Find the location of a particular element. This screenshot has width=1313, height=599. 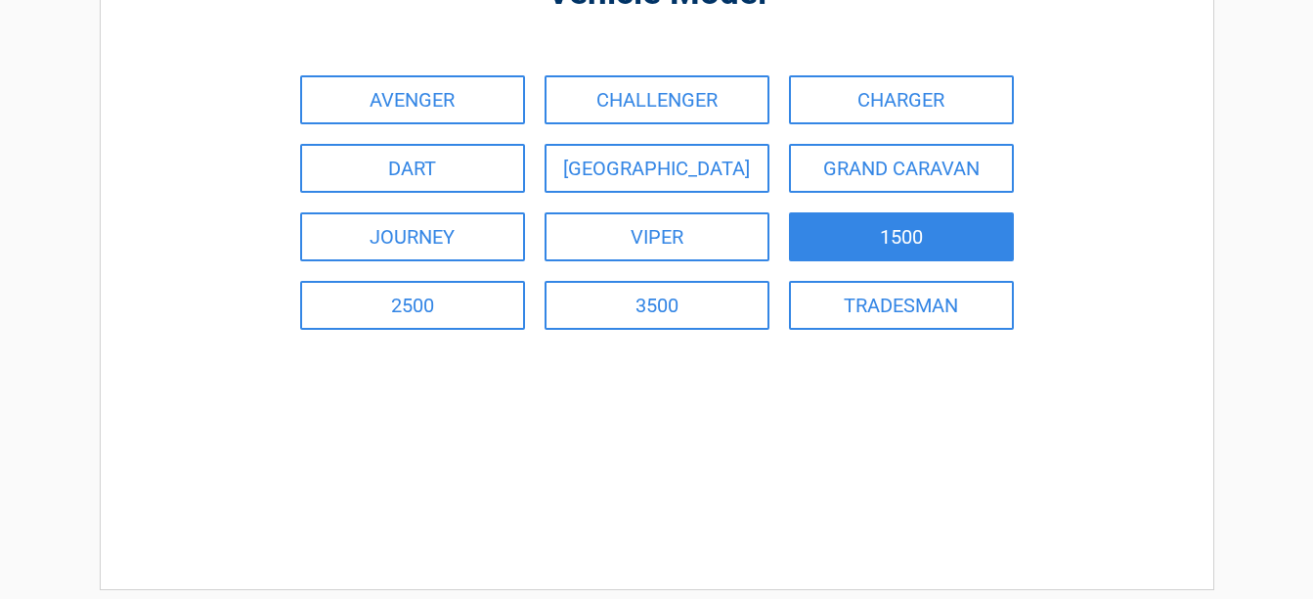

a: JOURNEY is located at coordinates (413, 237).